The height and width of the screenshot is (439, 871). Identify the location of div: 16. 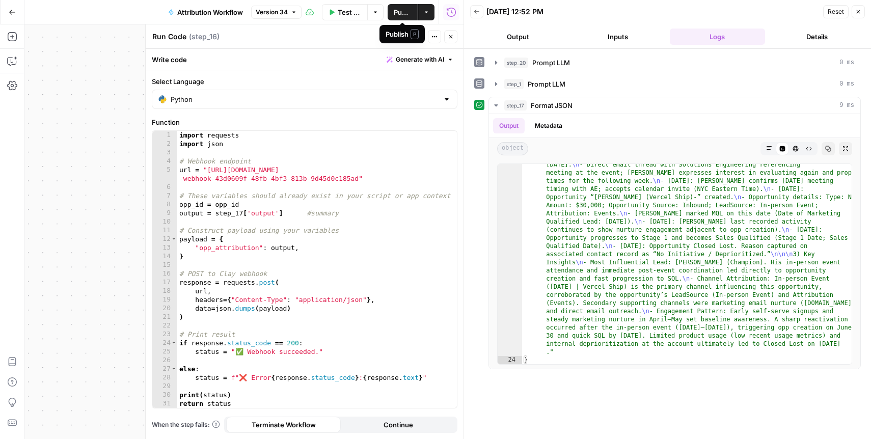
(164, 273).